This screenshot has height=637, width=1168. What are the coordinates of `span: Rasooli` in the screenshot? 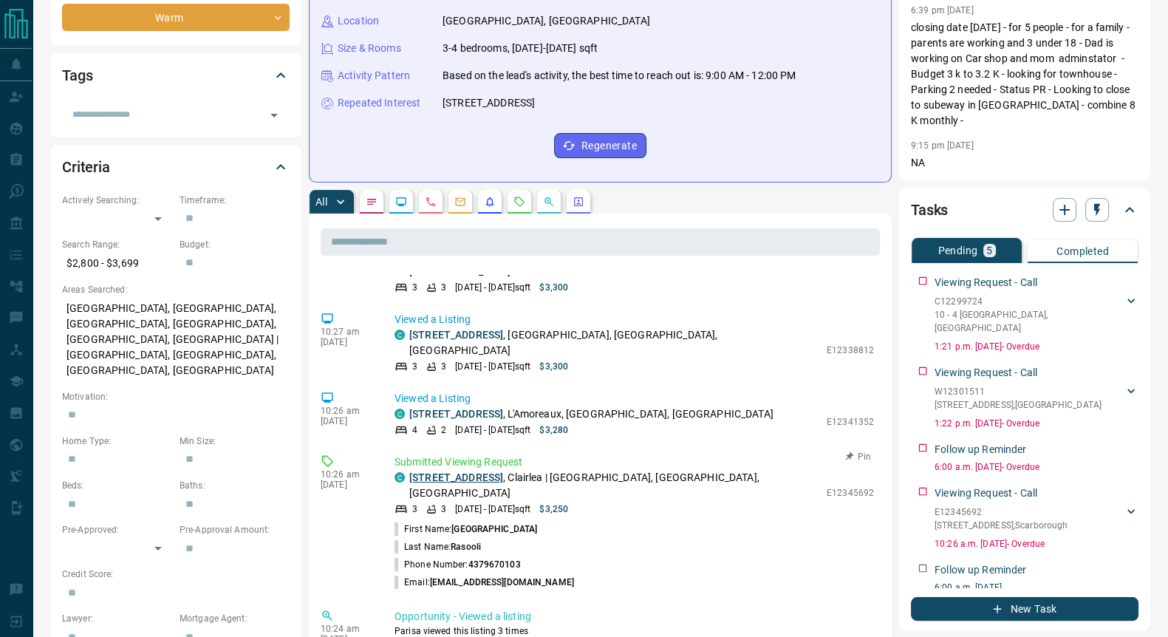 It's located at (465, 547).